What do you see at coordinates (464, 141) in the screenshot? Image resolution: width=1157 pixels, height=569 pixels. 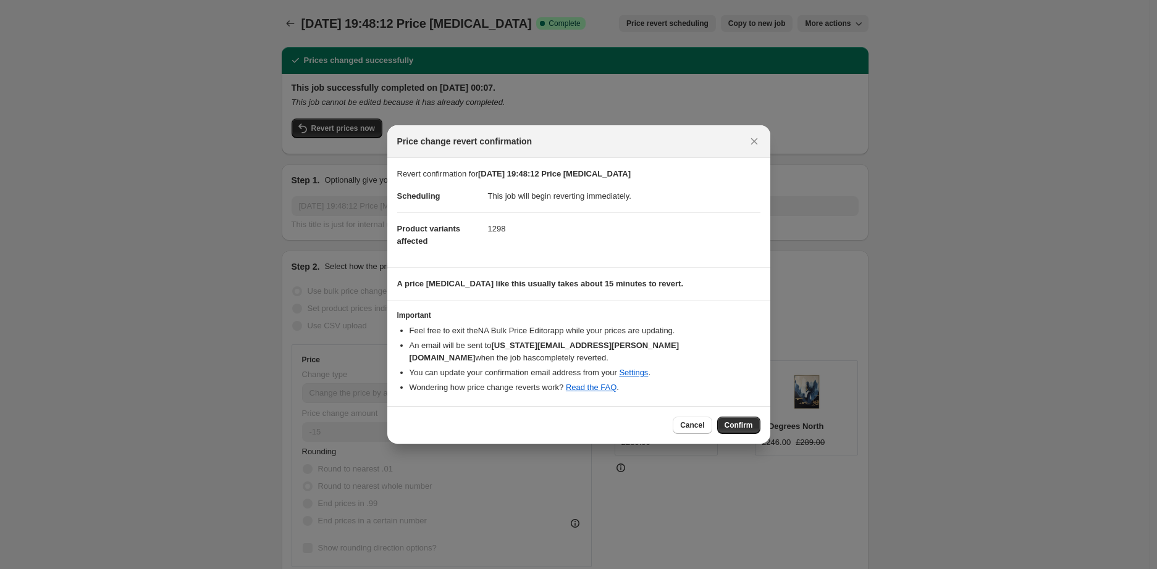 I see `span: Price change revert confirmation` at bounding box center [464, 141].